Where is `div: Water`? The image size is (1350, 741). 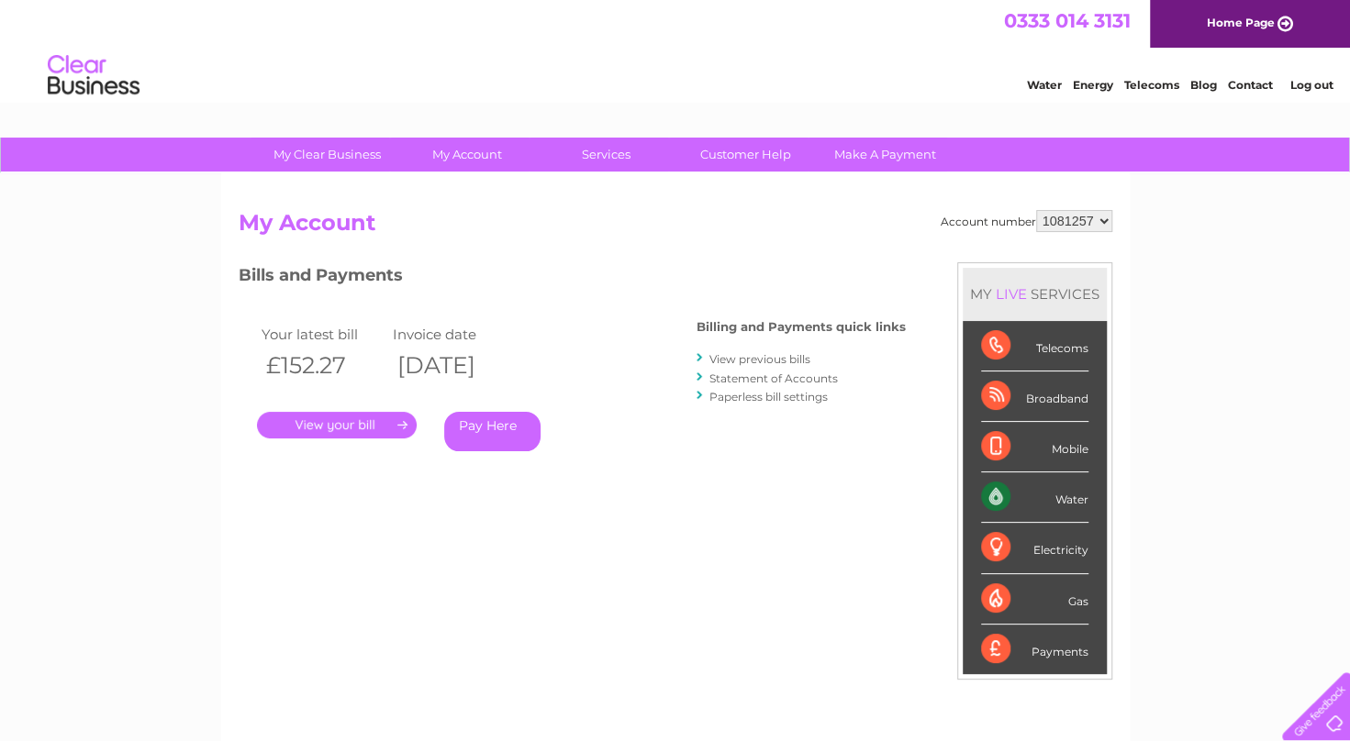
div: Water is located at coordinates (1034, 497).